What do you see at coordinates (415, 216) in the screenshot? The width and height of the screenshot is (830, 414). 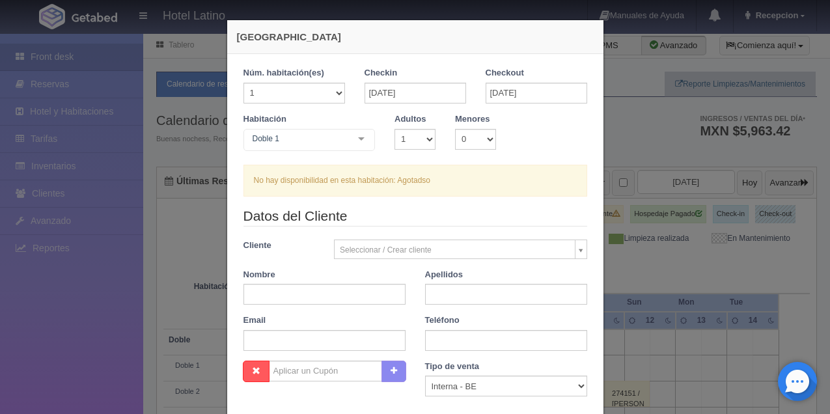 I see `legend: Datos del Cliente` at bounding box center [415, 216].